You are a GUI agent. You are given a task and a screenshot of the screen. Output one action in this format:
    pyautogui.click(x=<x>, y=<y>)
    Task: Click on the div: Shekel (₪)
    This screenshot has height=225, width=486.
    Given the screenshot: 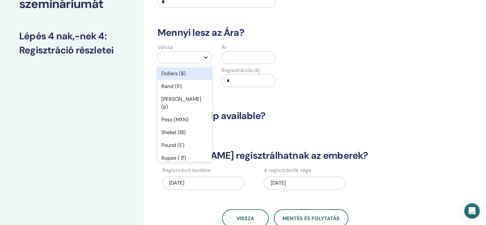 What is the action you would take?
    pyautogui.click(x=185, y=132)
    